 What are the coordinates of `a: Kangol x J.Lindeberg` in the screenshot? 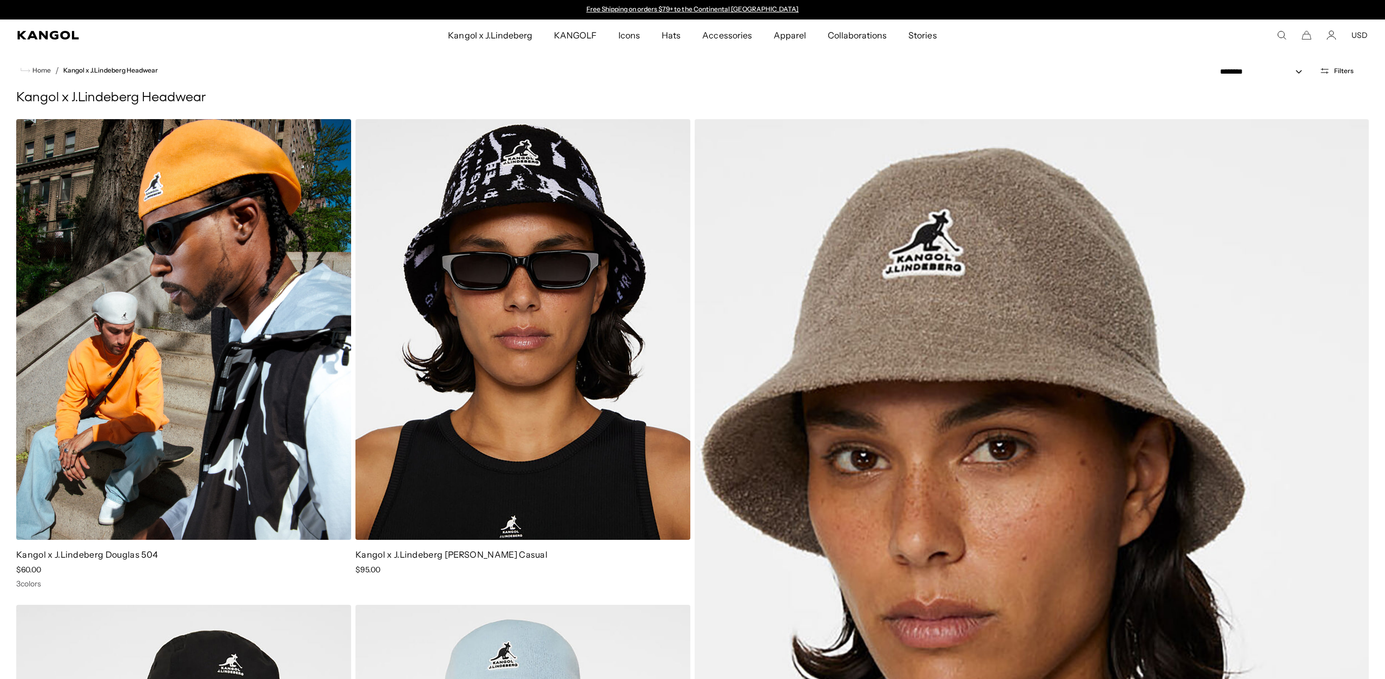 It's located at (490, 35).